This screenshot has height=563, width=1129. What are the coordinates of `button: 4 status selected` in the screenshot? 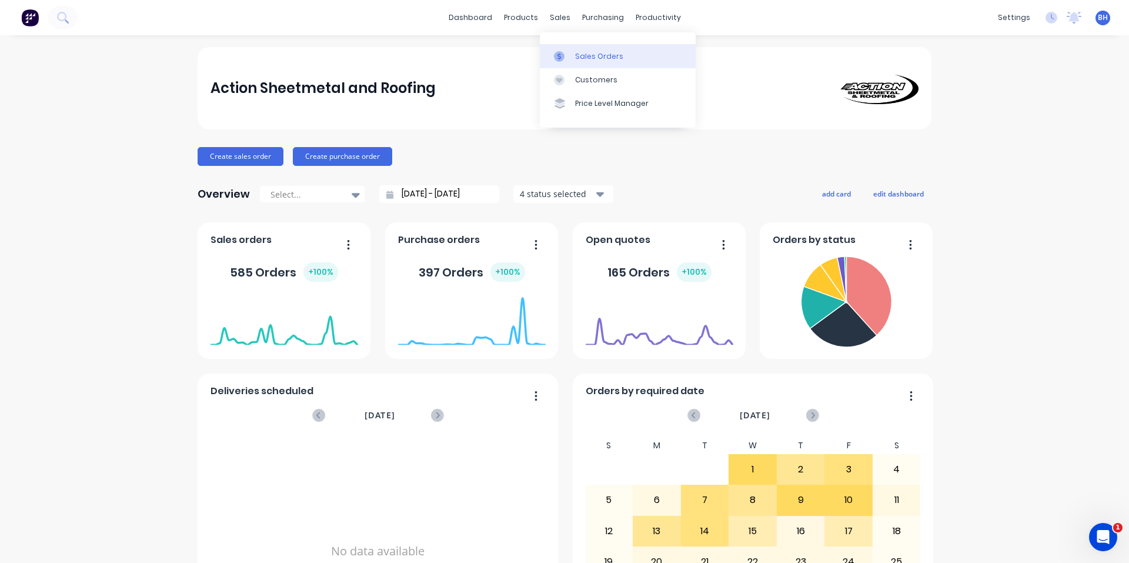 It's located at (563, 194).